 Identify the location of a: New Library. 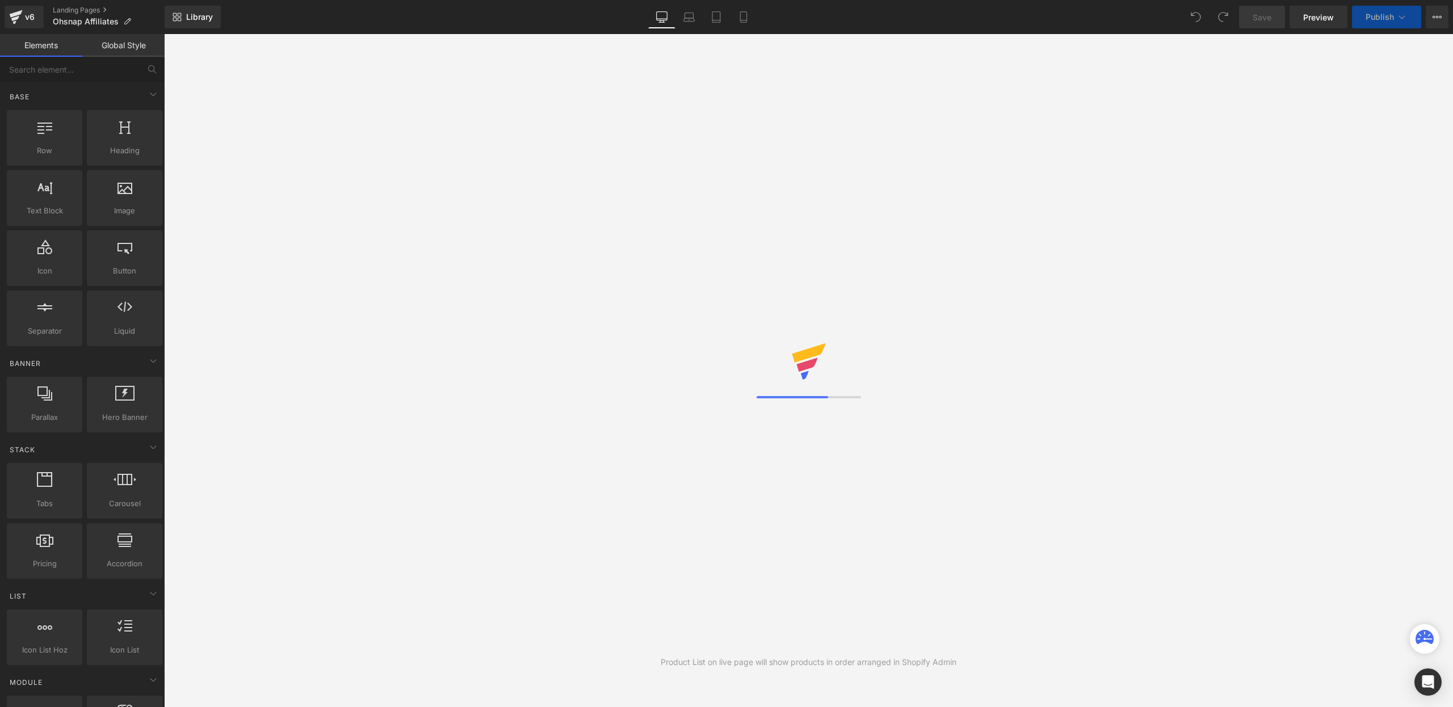
(192, 17).